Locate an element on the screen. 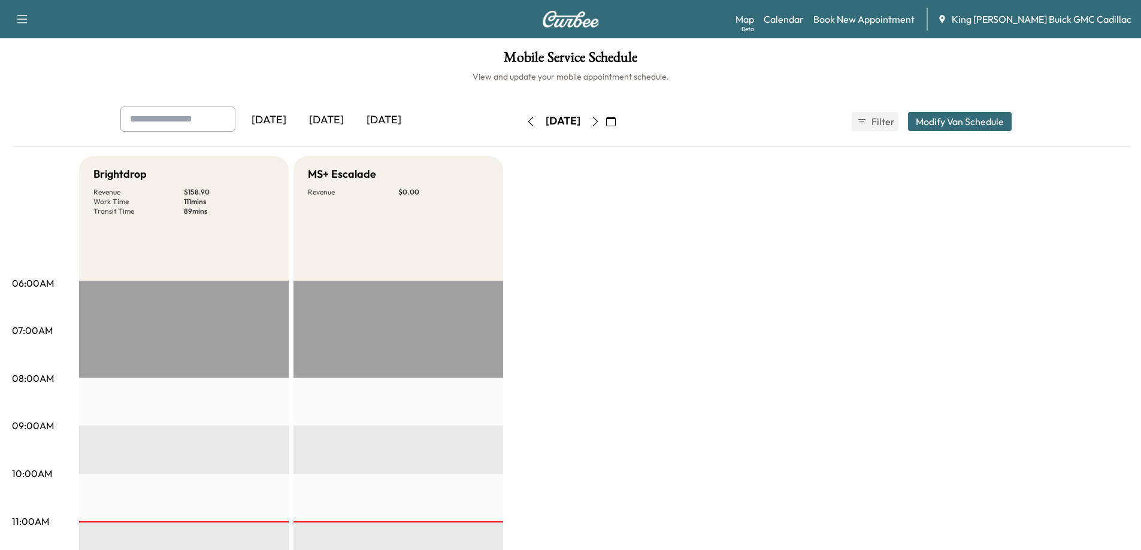  p: 89 mins is located at coordinates (229, 211).